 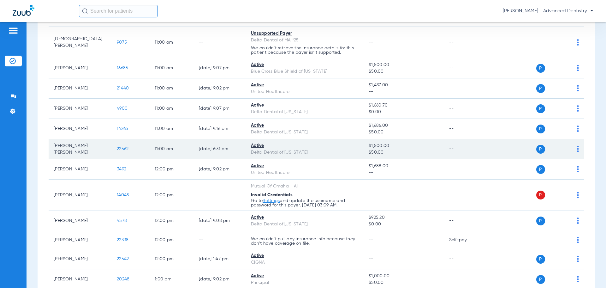 What do you see at coordinates (305, 241) in the screenshot?
I see `p: We couldn’t pull any insurance info because they don’t have coverage on file.` at bounding box center [305, 241].